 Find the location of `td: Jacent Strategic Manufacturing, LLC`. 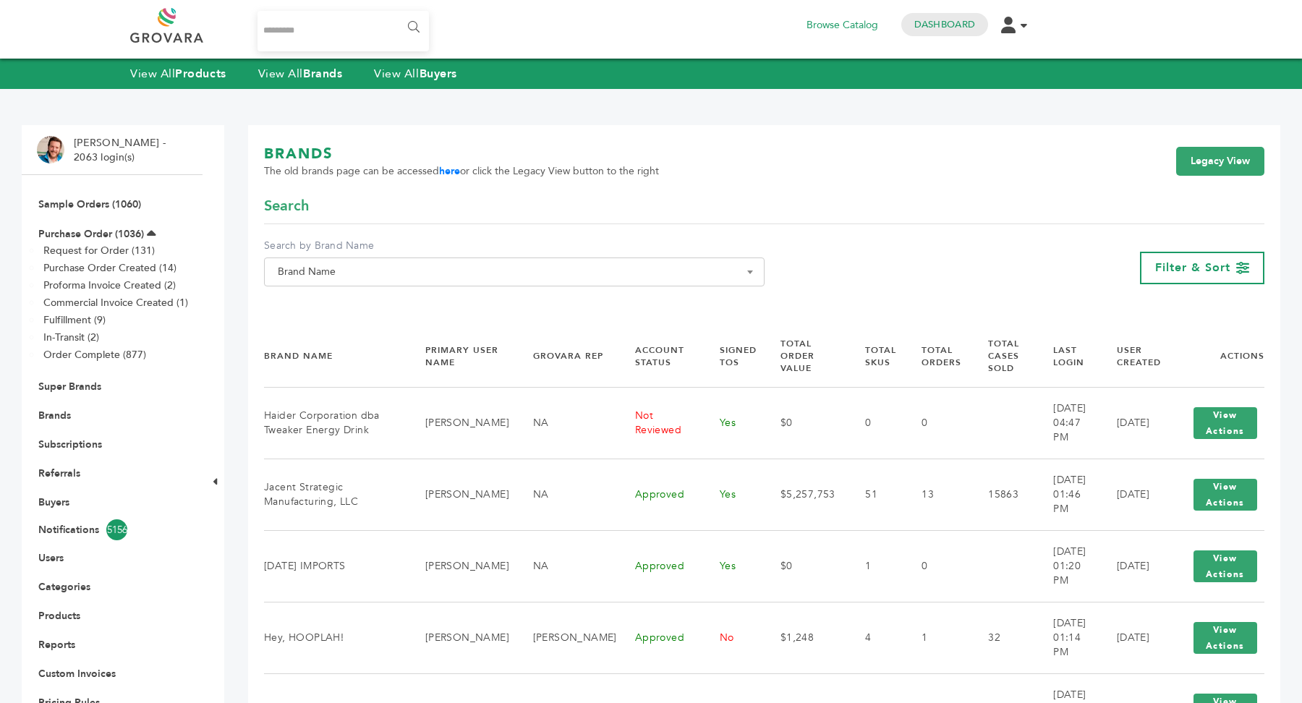

td: Jacent Strategic Manufacturing, LLC is located at coordinates (336, 494).